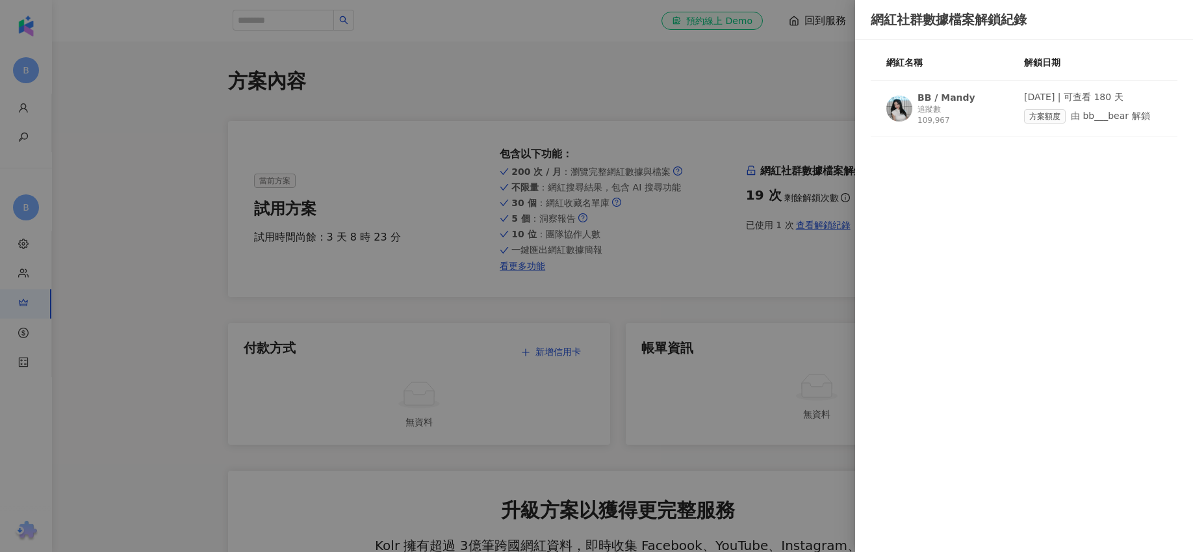 Image resolution: width=1193 pixels, height=552 pixels. What do you see at coordinates (1024, 19) in the screenshot?
I see `div: 網紅社群數據檔案解鎖紀錄` at bounding box center [1024, 19].